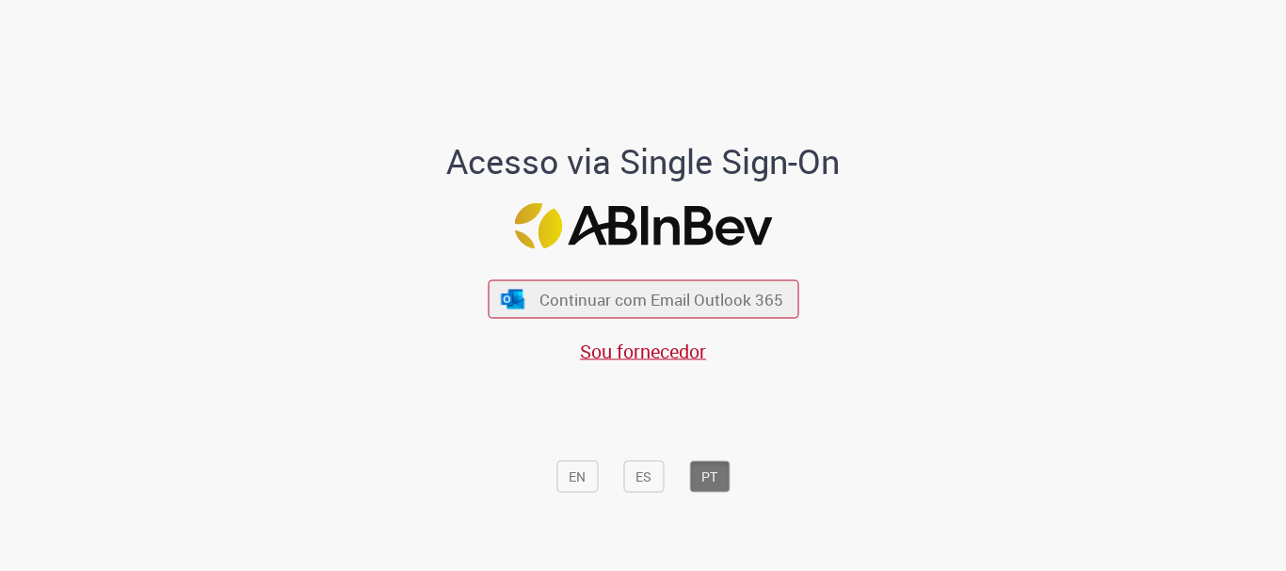 Image resolution: width=1286 pixels, height=571 pixels. Describe the element at coordinates (643, 299) in the screenshot. I see `button: ícone Azure/Microsoft 360 Continuar com Email Outlook 365` at that location.